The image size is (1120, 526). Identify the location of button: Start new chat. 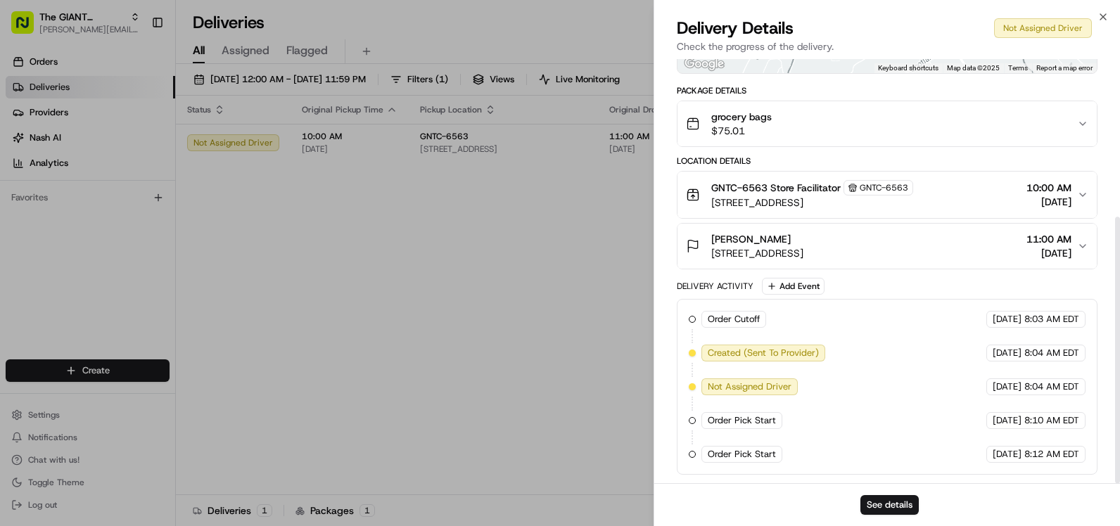
(248, 147).